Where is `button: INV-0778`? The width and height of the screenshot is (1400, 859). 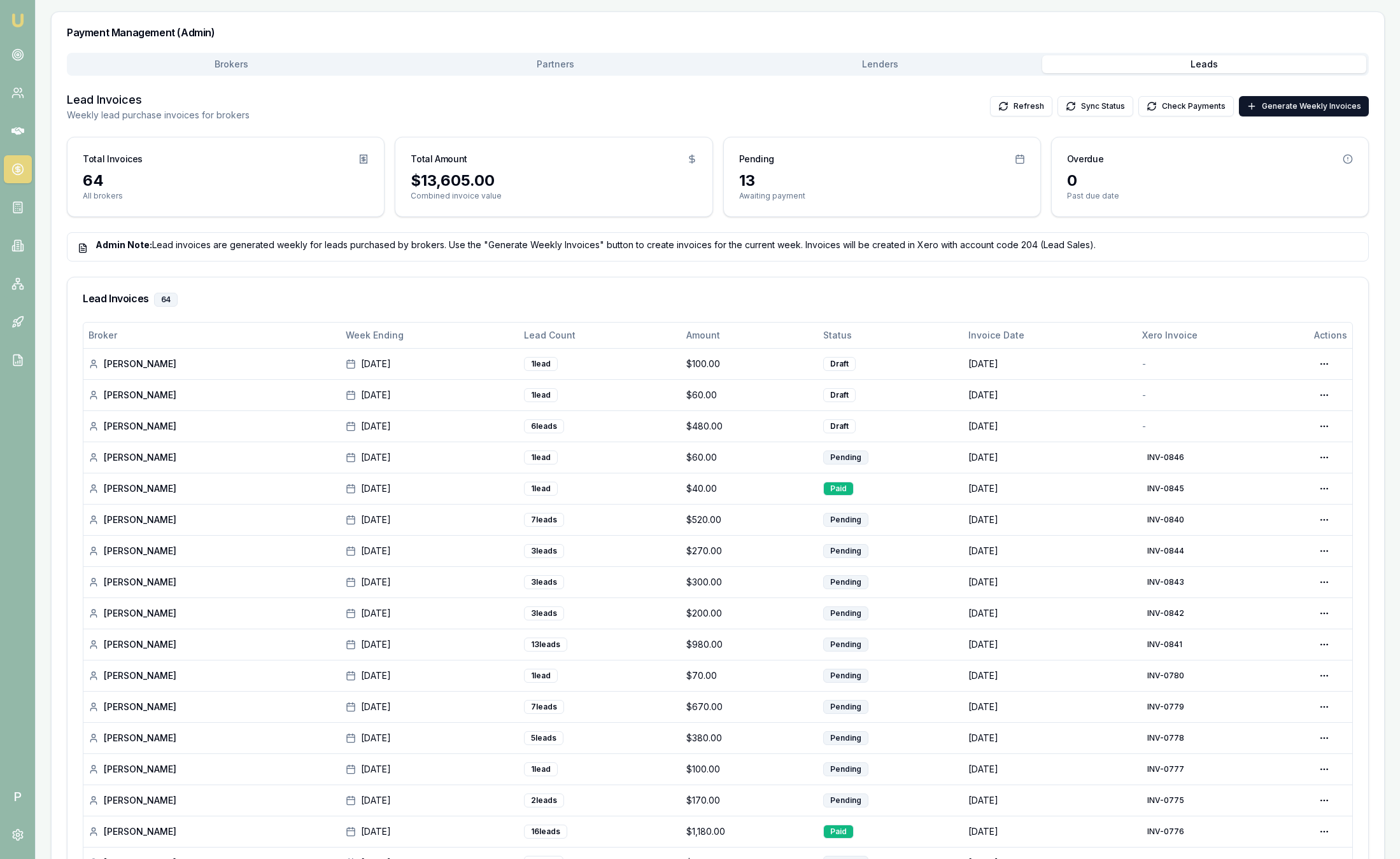 button: INV-0778 is located at coordinates (1165, 738).